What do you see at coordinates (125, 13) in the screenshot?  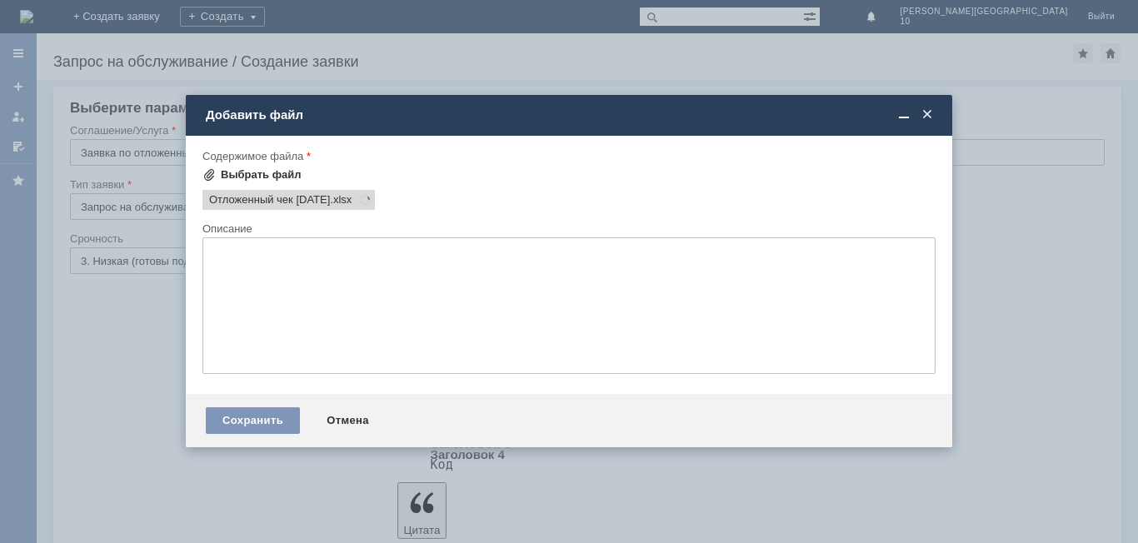 I see `div: просьба удалить` at bounding box center [125, 13].